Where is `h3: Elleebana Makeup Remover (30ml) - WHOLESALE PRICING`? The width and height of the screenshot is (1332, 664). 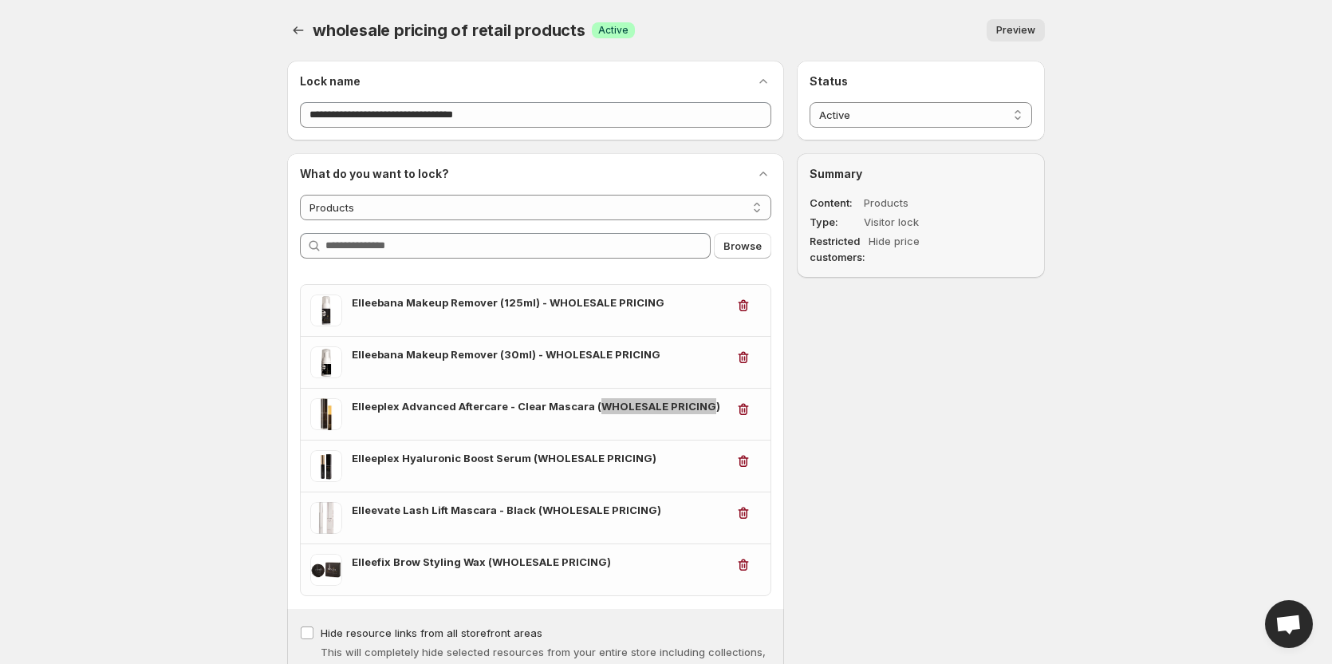 h3: Elleebana Makeup Remover (30ml) - WHOLESALE PRICING is located at coordinates (538, 354).